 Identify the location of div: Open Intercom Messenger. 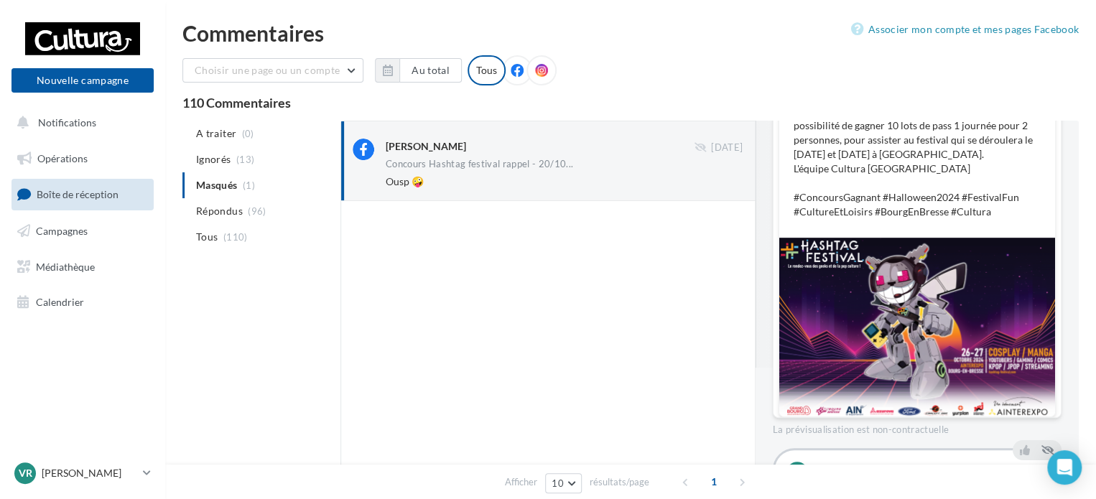
(1065, 468).